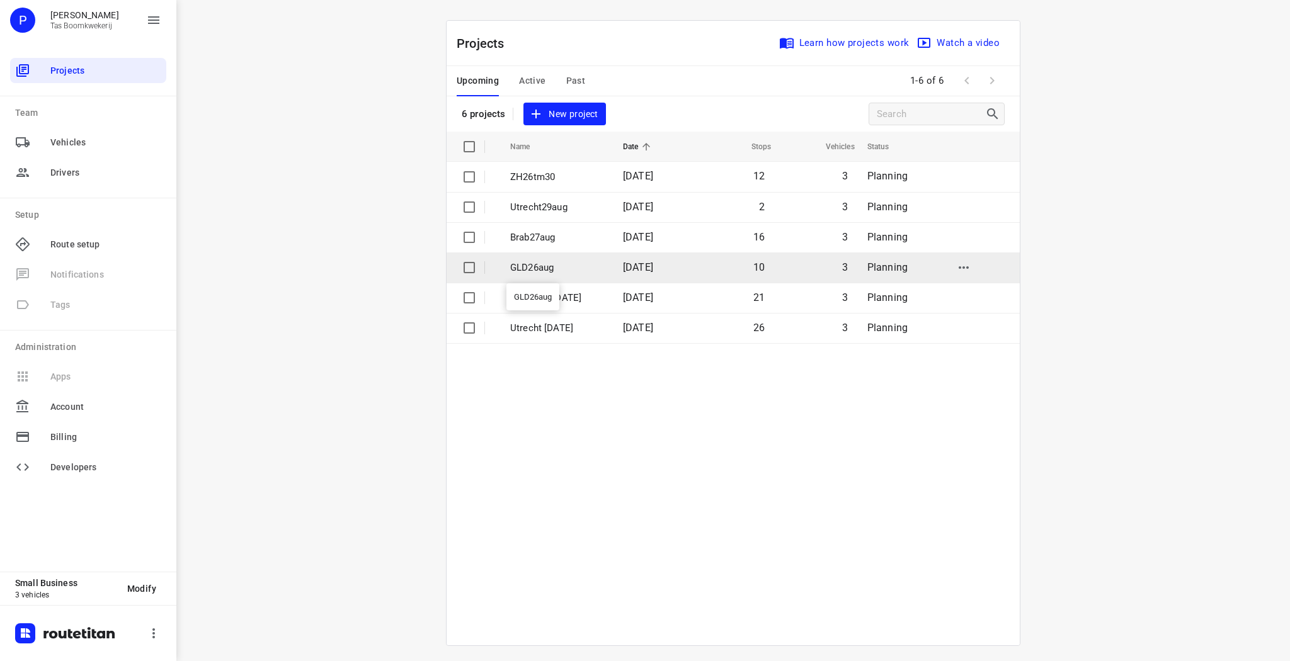  What do you see at coordinates (886, 147) in the screenshot?
I see `span: Status` at bounding box center [886, 147].